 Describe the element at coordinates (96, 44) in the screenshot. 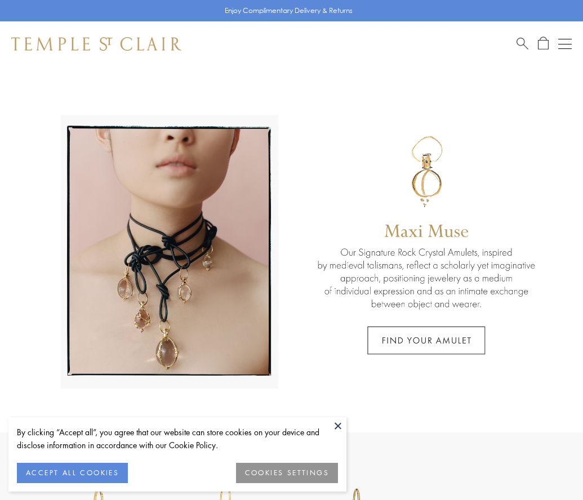

I see `img: Temple St. Clair` at that location.